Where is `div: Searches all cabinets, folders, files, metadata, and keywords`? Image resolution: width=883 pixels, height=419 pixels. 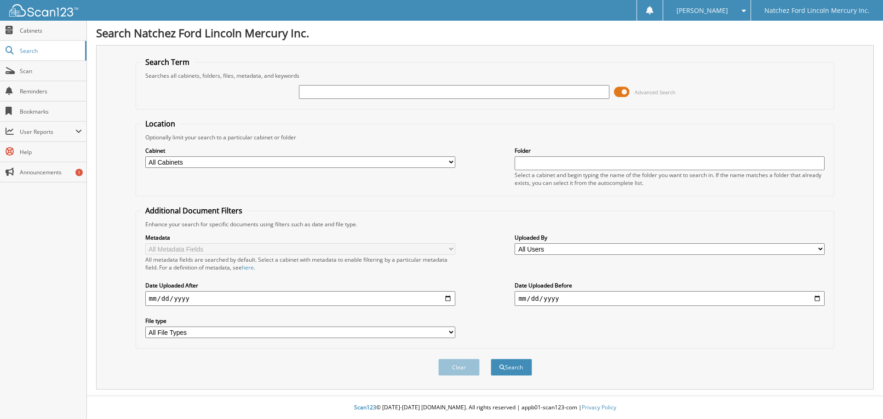
div: Searches all cabinets, folders, files, metadata, and keywords is located at coordinates (485, 75).